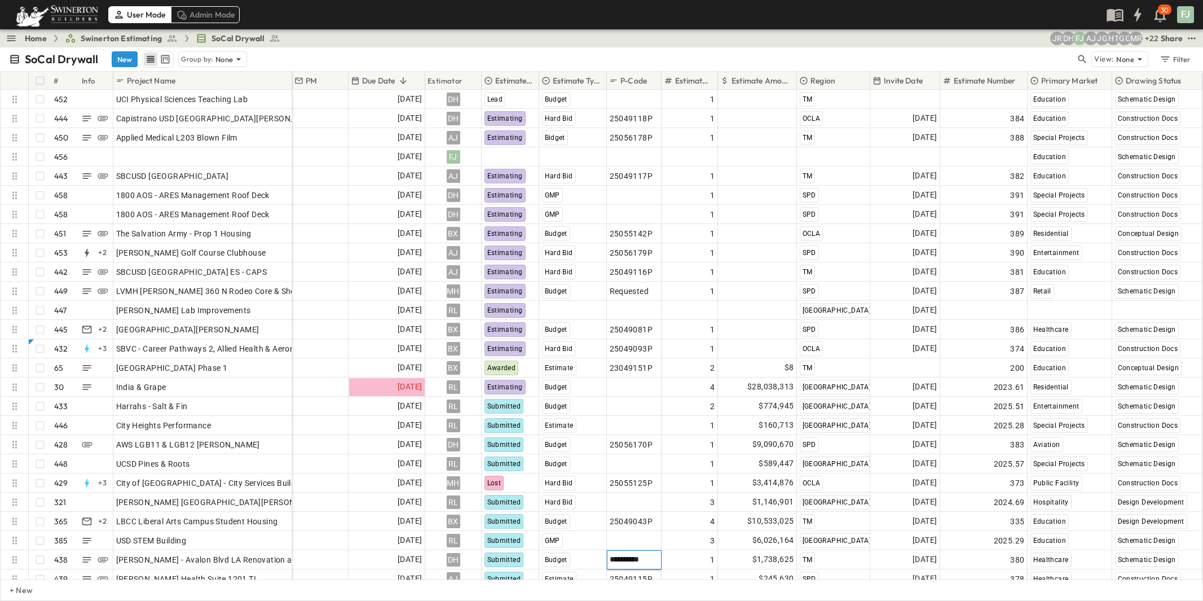  Describe the element at coordinates (61, 99) in the screenshot. I see `p: 452` at that location.